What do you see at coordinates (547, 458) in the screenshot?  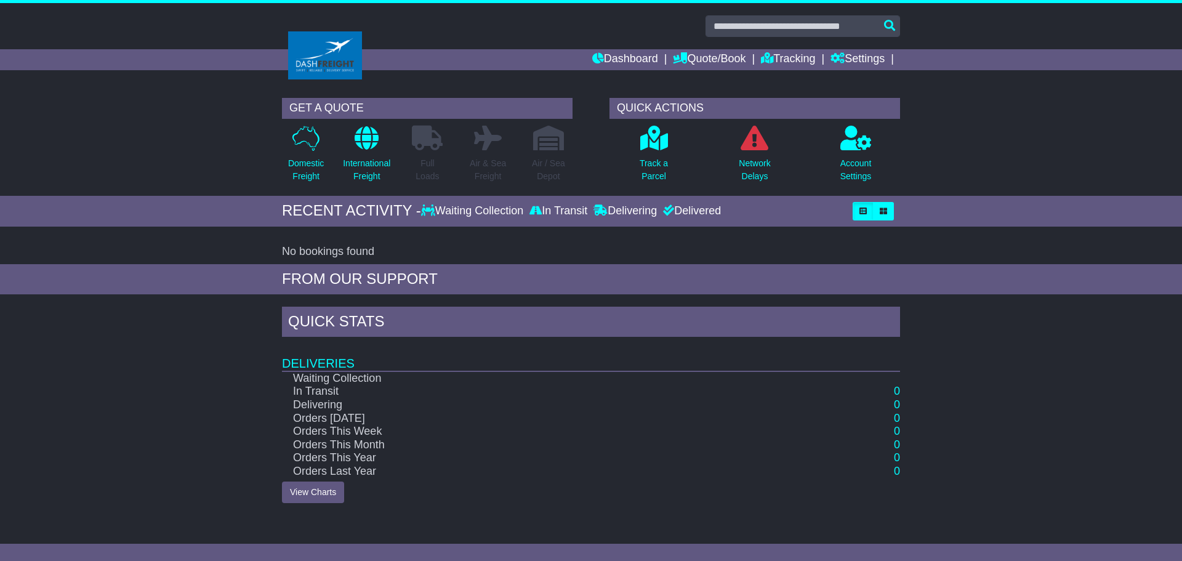 I see `td: Orders This Year` at bounding box center [547, 458].